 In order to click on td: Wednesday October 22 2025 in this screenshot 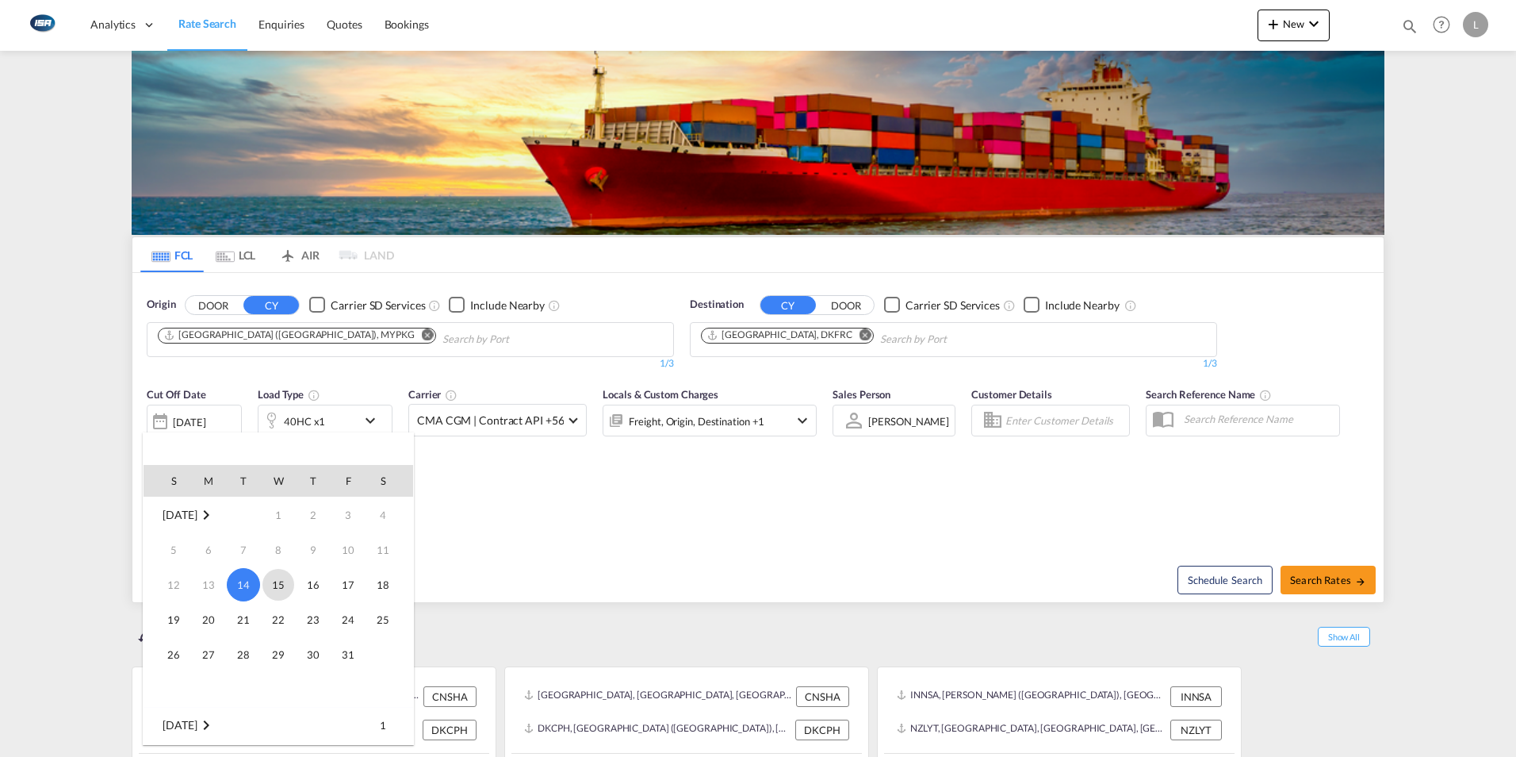, I will do `click(278, 619)`.